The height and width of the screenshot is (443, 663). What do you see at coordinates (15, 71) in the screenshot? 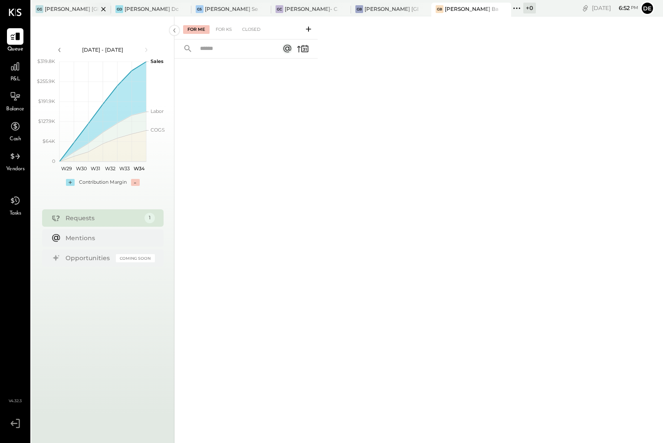
I see `a: P&L` at bounding box center [15, 71].